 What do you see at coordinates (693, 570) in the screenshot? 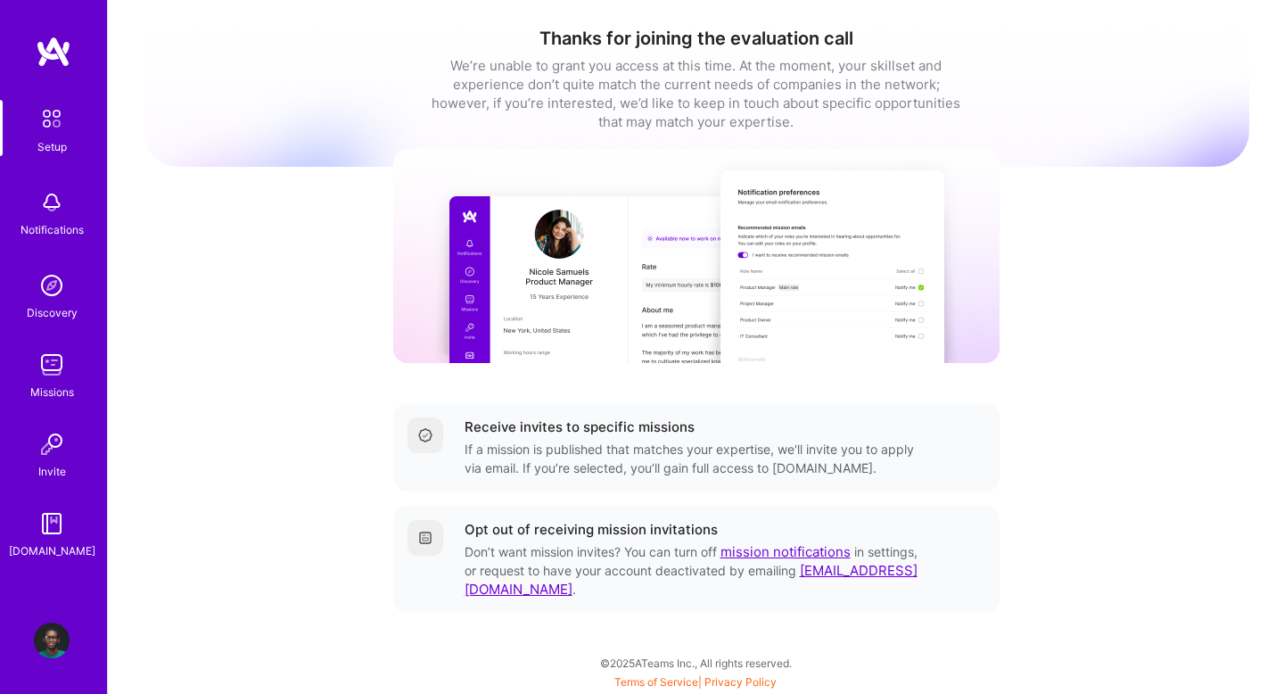
I see `div: Don’t want mission invites? You can turn off in settings, or request to have your account deactiv...` at bounding box center [693, 570].